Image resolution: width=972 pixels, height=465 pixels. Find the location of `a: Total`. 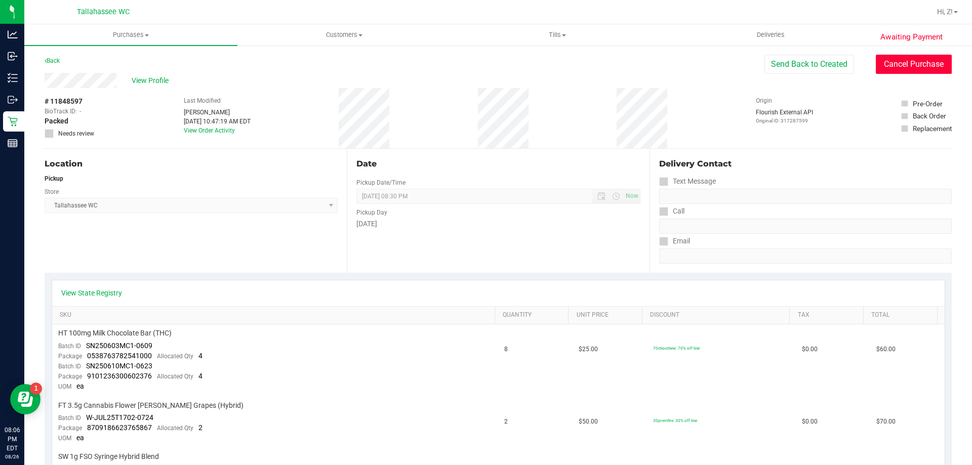

a: Total is located at coordinates (902, 315).